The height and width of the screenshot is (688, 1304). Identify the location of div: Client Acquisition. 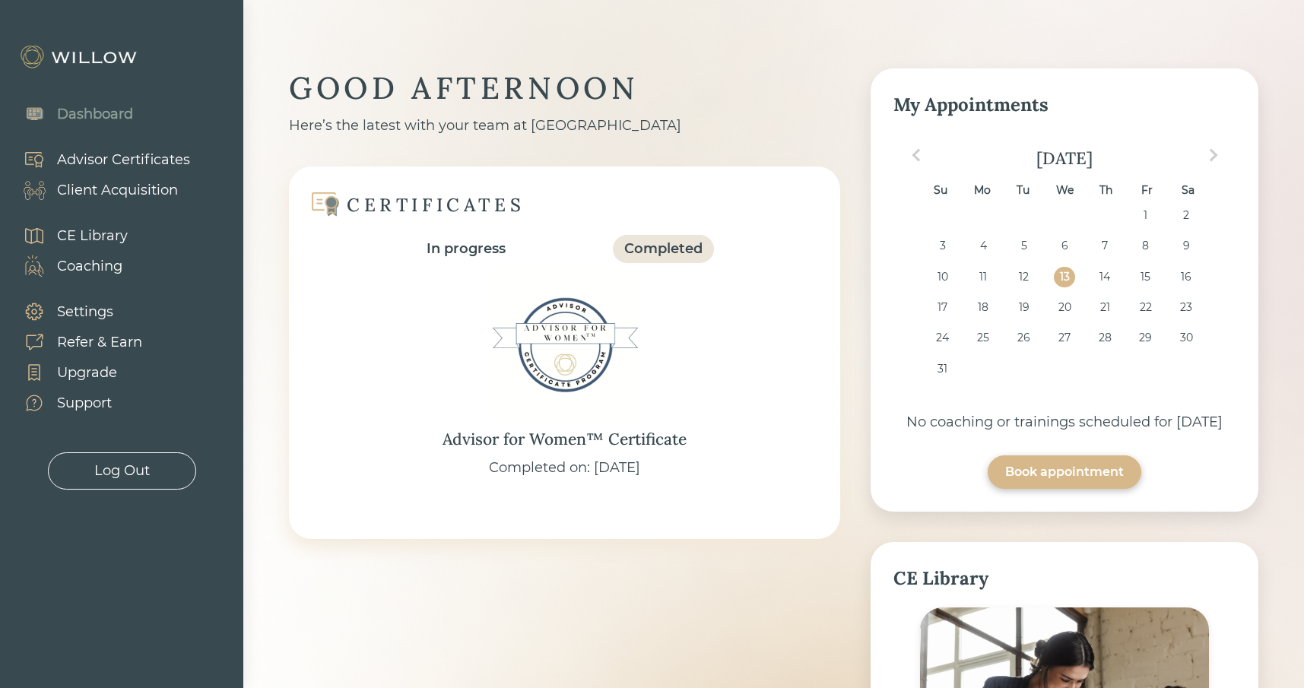
(117, 190).